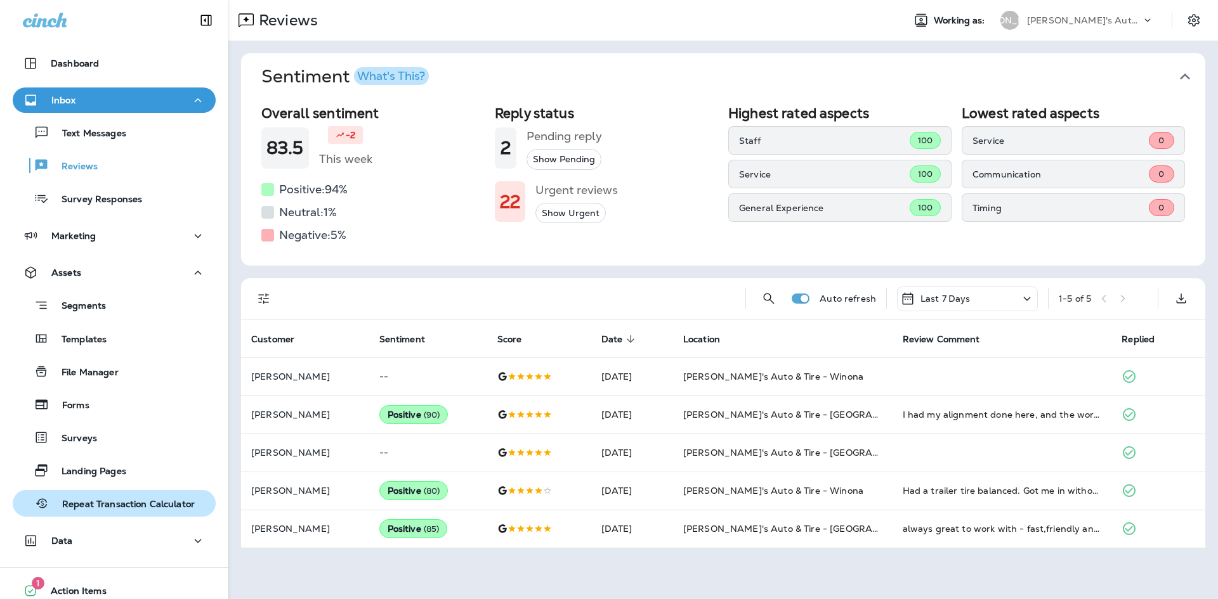  I want to click on button: Surveys, so click(114, 438).